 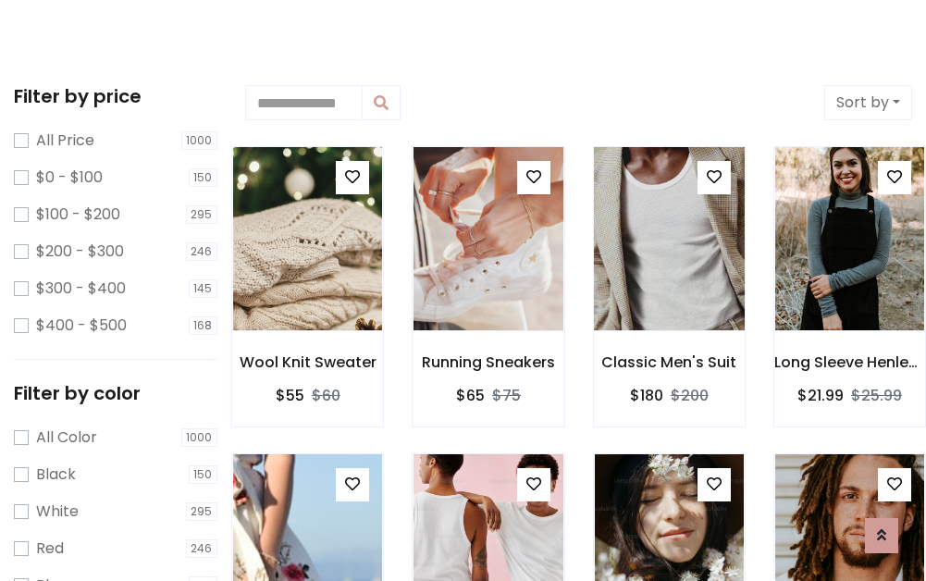 What do you see at coordinates (868, 103) in the screenshot?
I see `button: Sort by` at bounding box center [868, 103].